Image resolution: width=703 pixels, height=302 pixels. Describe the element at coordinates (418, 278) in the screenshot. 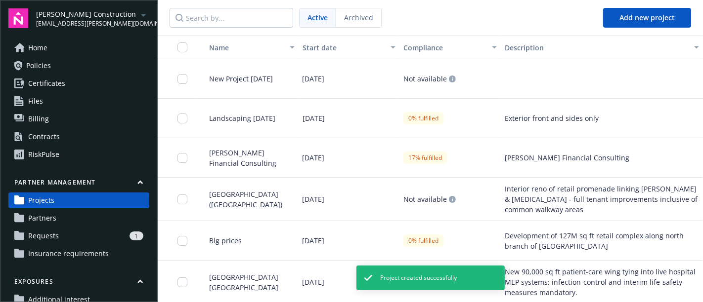

I see `span: Project created successfully` at that location.